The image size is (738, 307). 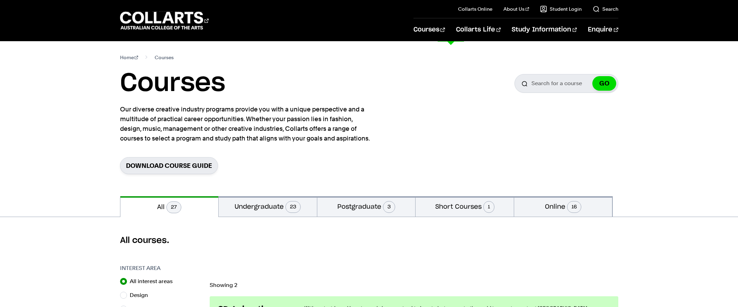 I want to click on a: About Us, so click(x=516, y=9).